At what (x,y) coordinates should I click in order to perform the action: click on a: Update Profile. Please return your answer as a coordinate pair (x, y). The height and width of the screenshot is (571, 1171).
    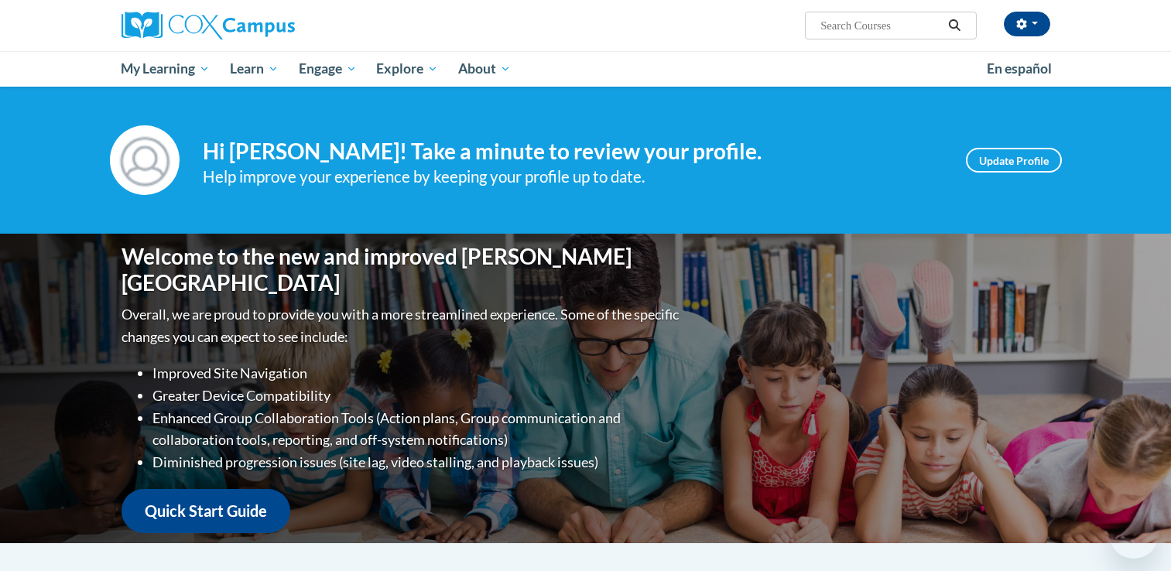
    Looking at the image, I should click on (1014, 160).